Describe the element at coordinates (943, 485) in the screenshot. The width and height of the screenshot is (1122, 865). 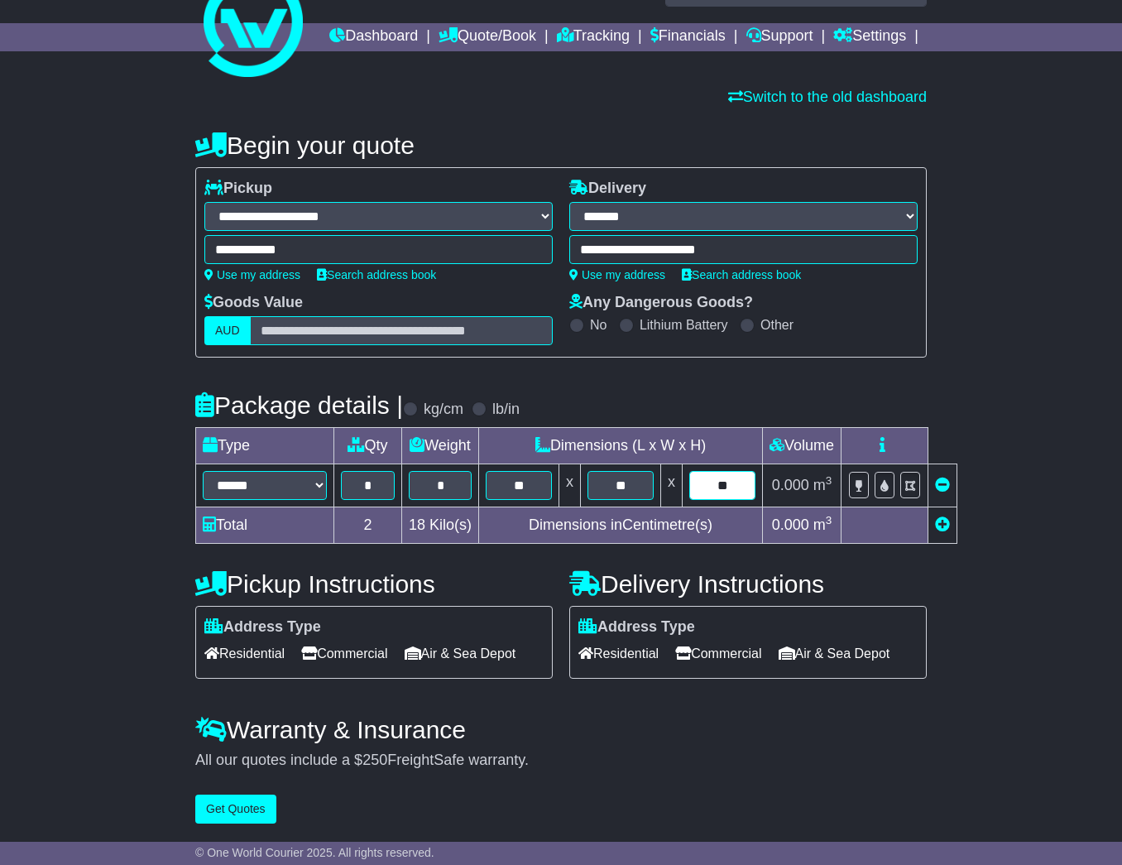
I see `a: Remove this item` at that location.